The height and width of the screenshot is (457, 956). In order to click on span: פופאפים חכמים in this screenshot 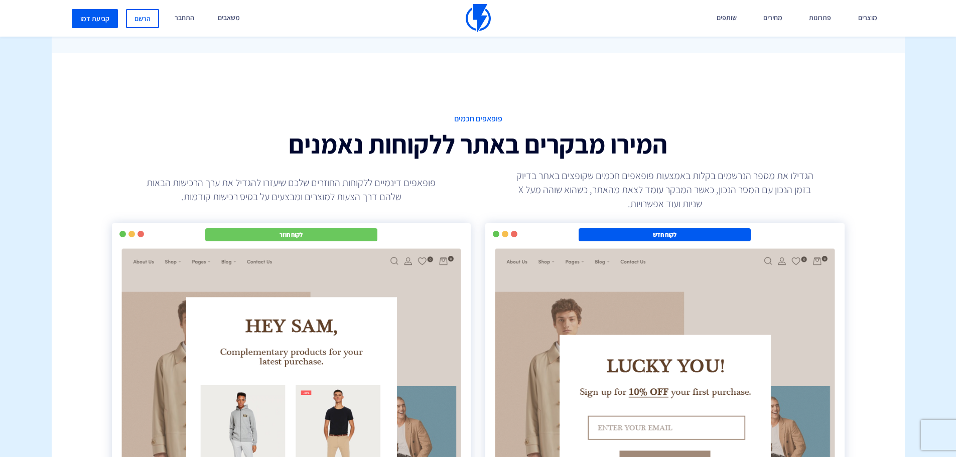, I will do `click(478, 119)`.